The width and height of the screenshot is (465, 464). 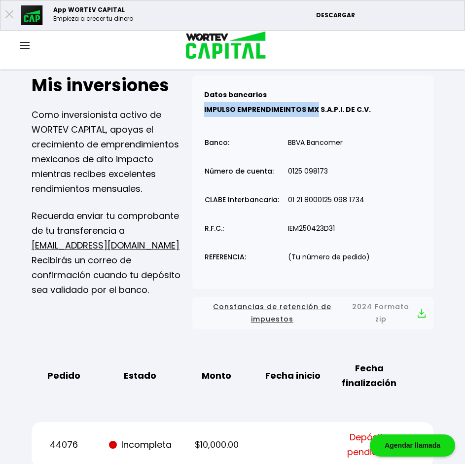 What do you see at coordinates (239, 171) in the screenshot?
I see `p: Número de cuenta:` at bounding box center [239, 171].